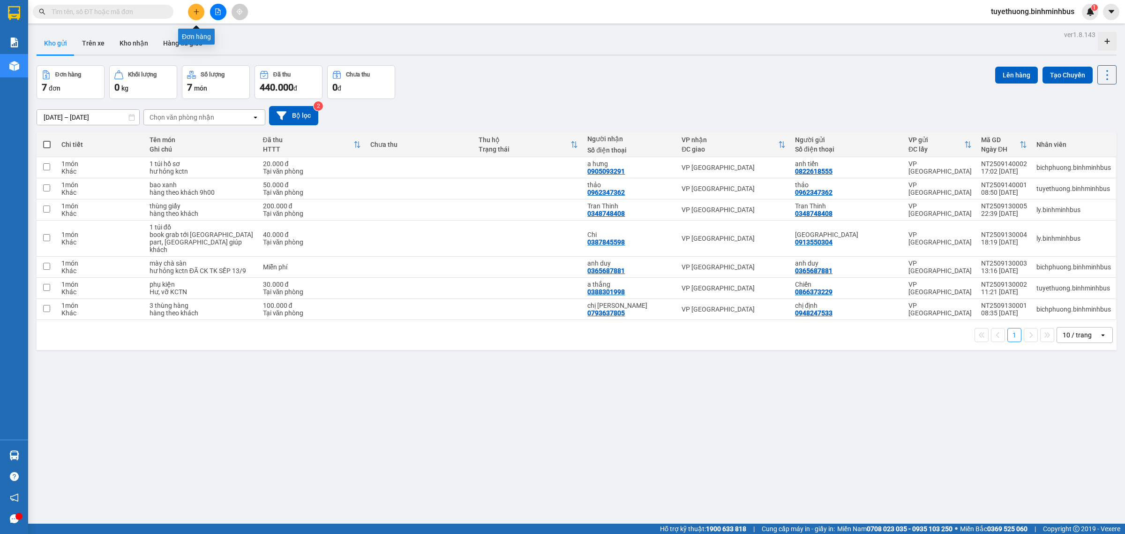 The height and width of the screenshot is (534, 1125). I want to click on div: Người nhận, so click(630, 139).